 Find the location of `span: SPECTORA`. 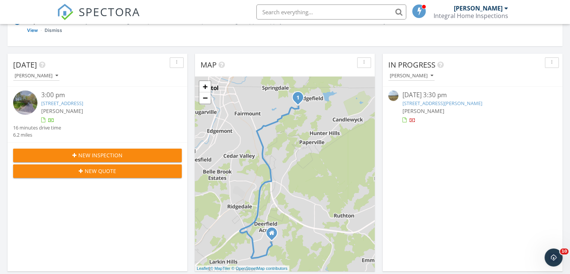

span: SPECTORA is located at coordinates (109, 12).